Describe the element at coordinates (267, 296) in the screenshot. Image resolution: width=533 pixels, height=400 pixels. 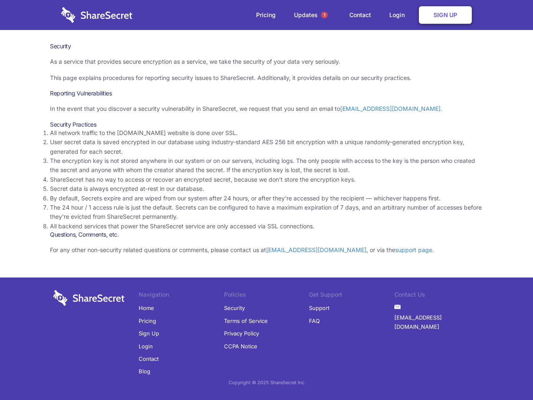
I see `li: Policies` at that location.